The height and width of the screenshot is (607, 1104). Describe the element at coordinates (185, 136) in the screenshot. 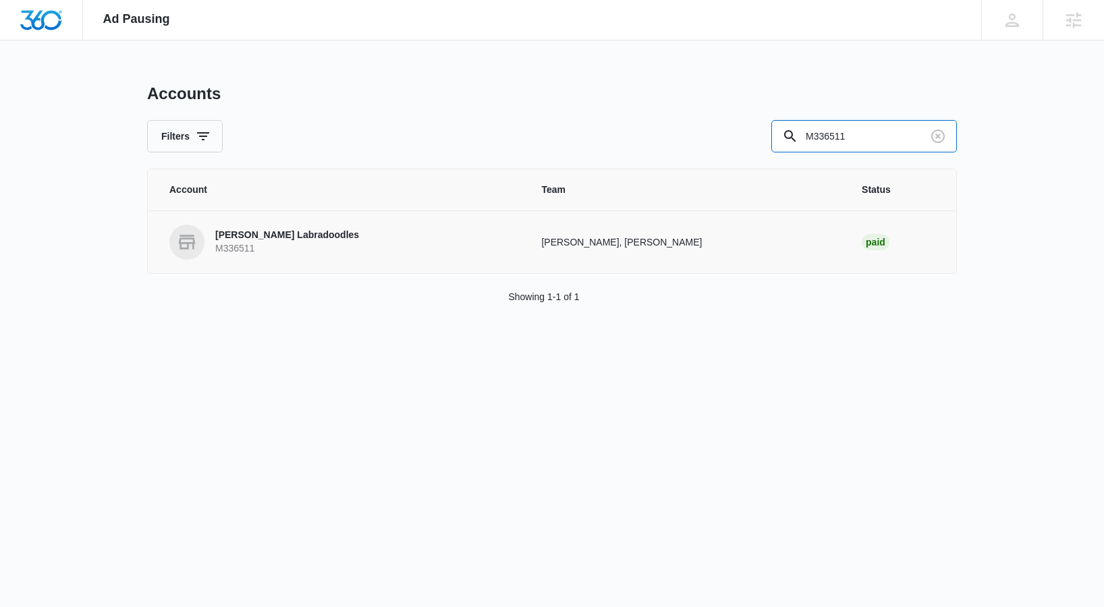

I see `button: Filters` at that location.